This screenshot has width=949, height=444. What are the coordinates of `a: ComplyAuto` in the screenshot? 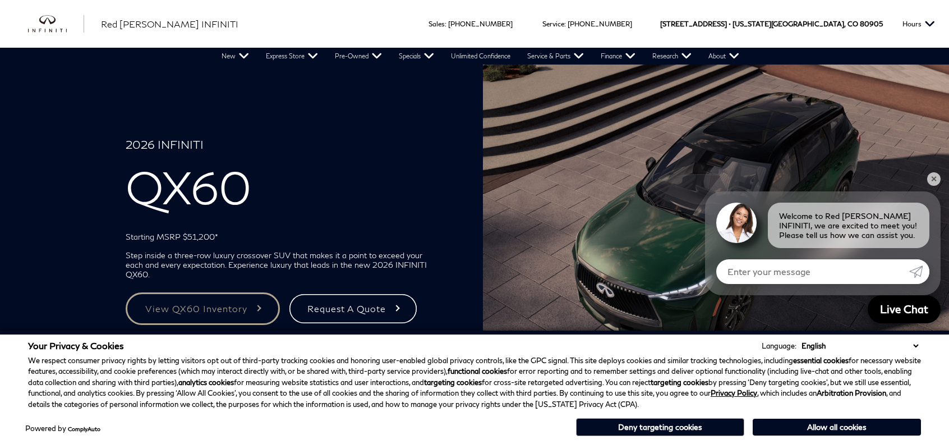 It's located at (84, 429).